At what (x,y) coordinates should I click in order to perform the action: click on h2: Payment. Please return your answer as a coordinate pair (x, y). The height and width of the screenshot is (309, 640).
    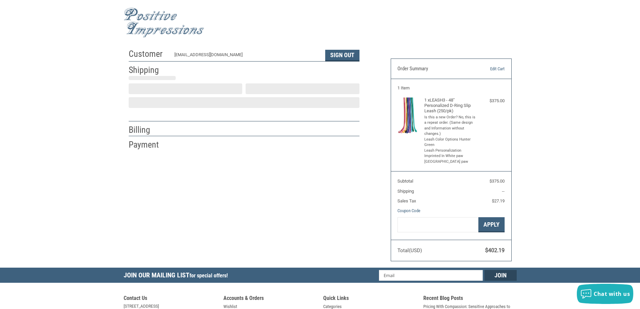
    Looking at the image, I should click on (148, 145).